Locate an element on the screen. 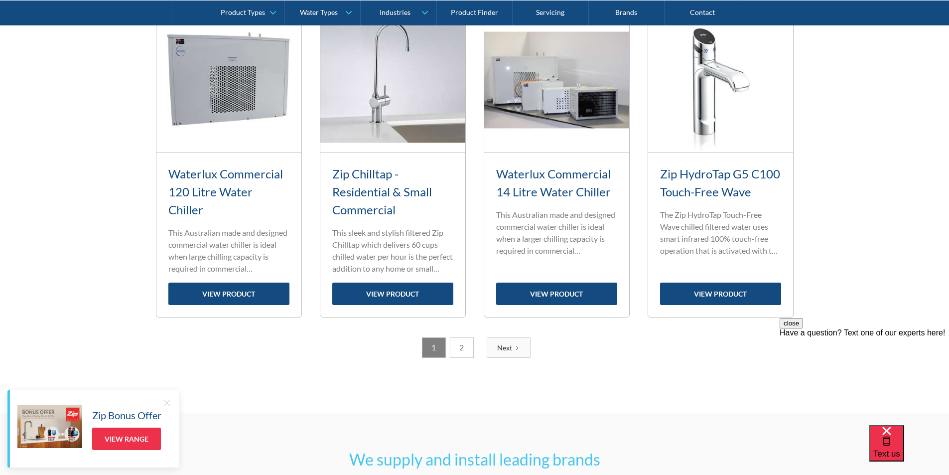 The height and width of the screenshot is (475, 949). a: Next Page is located at coordinates (508, 347).